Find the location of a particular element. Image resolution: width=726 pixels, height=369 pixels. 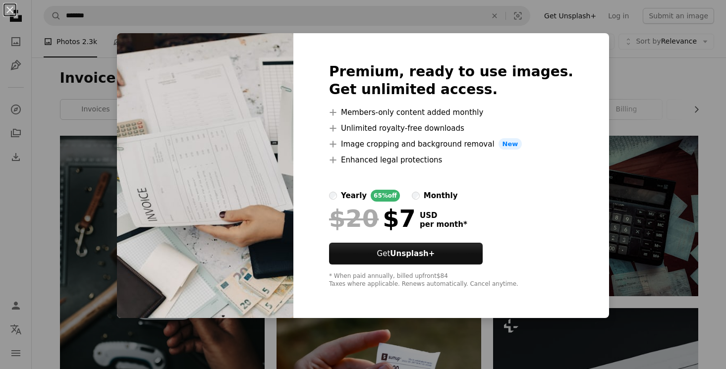

span: New is located at coordinates (511, 144).